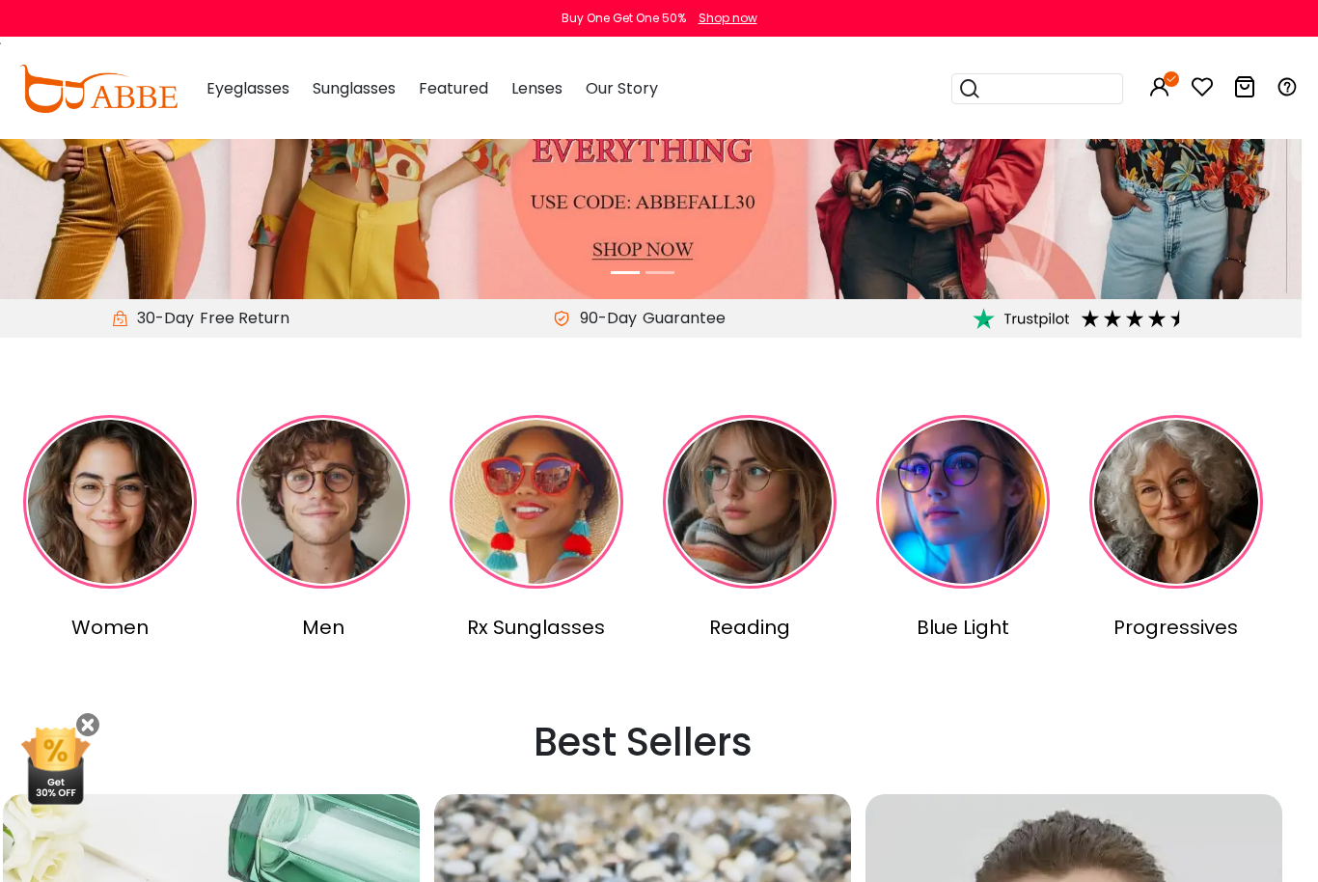 Image resolution: width=1318 pixels, height=882 pixels. What do you see at coordinates (962, 528) in the screenshot?
I see `a: Blue Light` at bounding box center [962, 528].